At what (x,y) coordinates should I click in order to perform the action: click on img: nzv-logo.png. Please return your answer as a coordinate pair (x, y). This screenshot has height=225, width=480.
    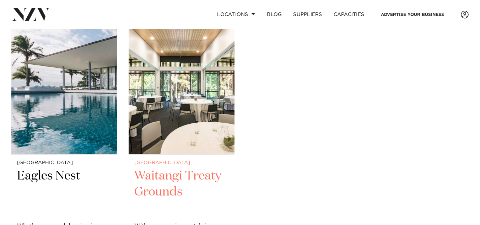
    Looking at the image, I should click on (31, 14).